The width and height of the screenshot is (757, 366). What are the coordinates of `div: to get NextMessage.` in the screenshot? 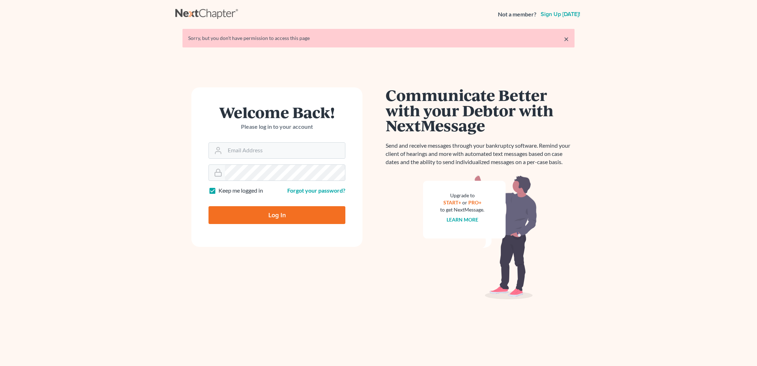 It's located at (462, 210).